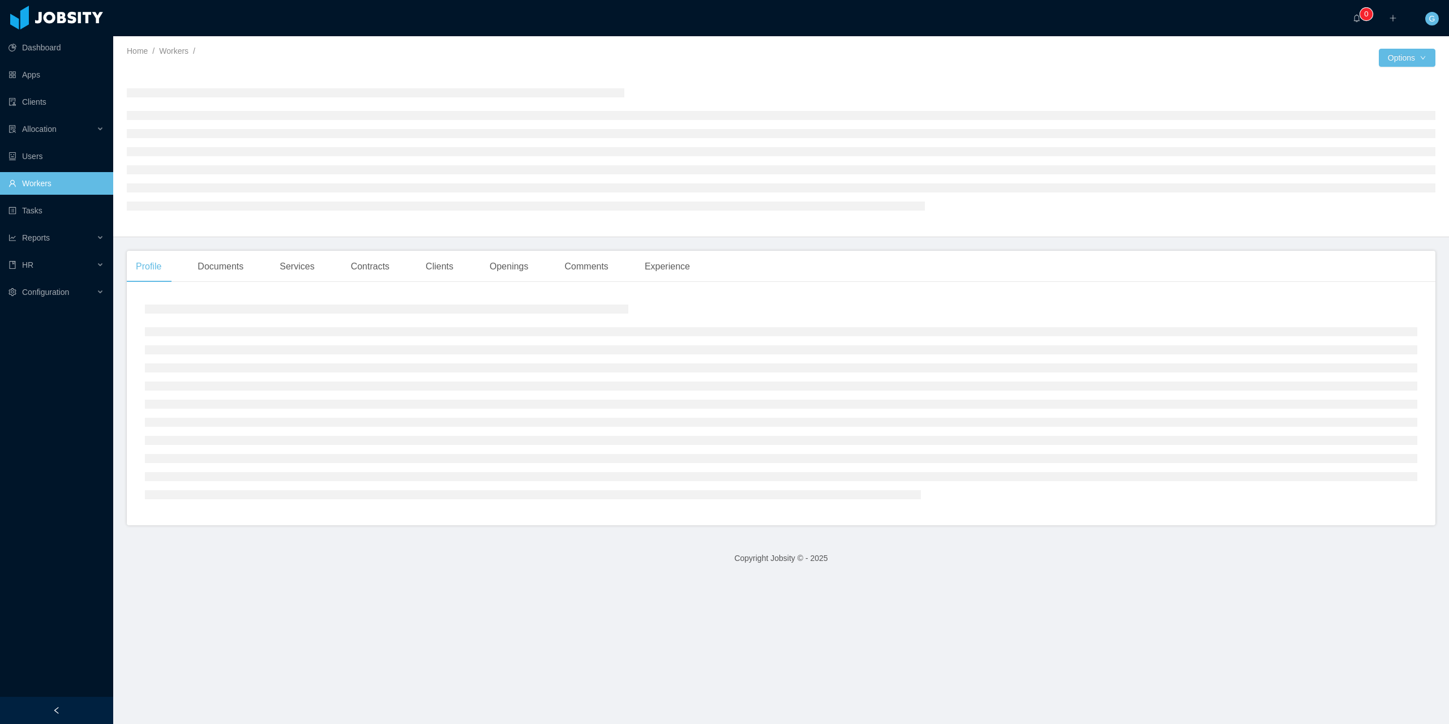  Describe the element at coordinates (45, 292) in the screenshot. I see `span: Configuration` at that location.